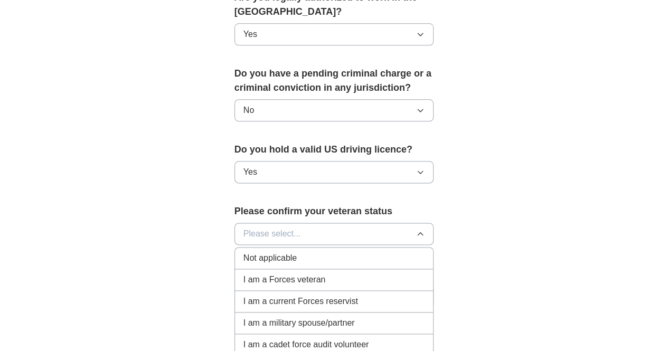 This screenshot has width=668, height=351. Describe the element at coordinates (334, 150) in the screenshot. I see `label: Do you hold a valid US driving licence?` at that location.